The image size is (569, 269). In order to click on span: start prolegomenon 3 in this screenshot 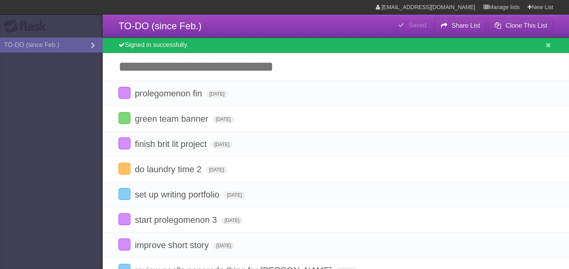, I will do `click(176, 220)`.